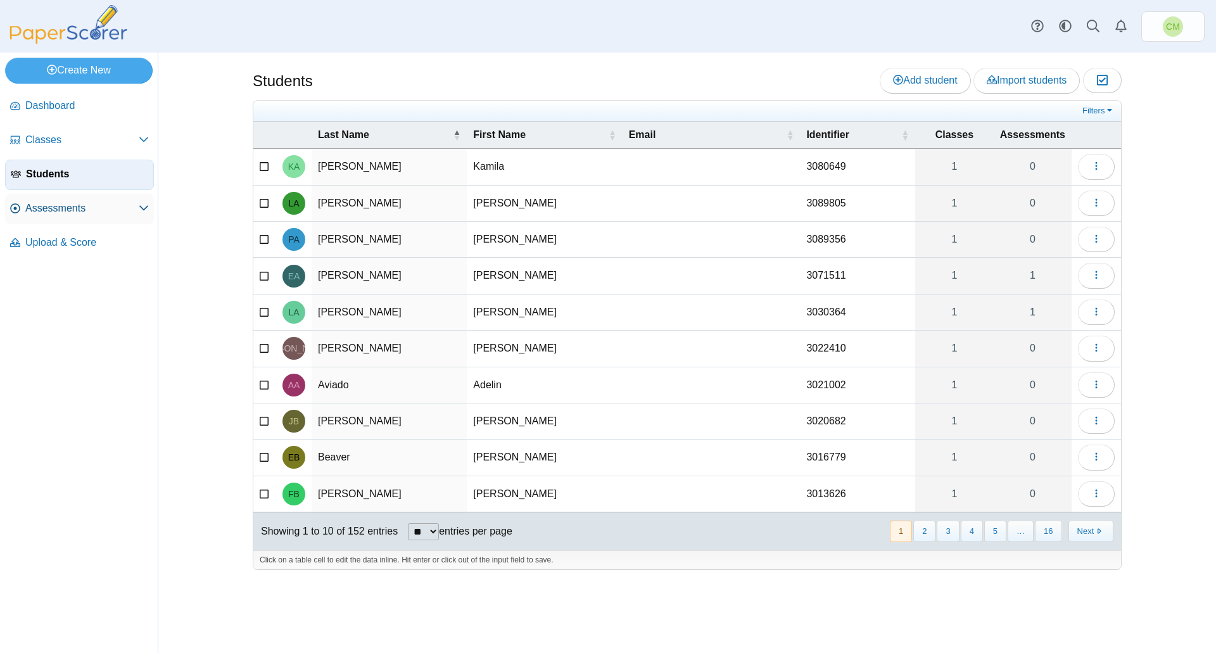  Describe the element at coordinates (1121, 27) in the screenshot. I see `a: Alerts` at that location.